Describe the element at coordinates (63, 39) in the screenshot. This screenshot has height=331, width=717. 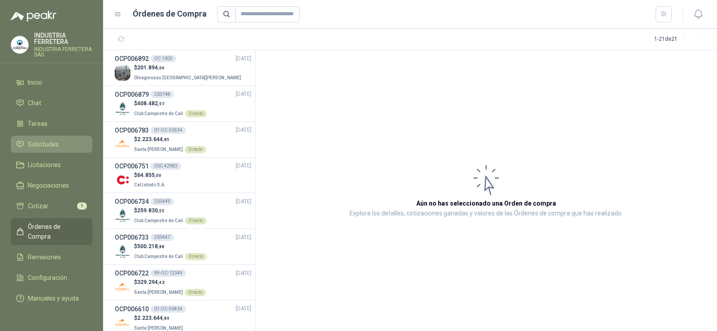
I see `p: INDUSTRIA FERRETERA` at that location.